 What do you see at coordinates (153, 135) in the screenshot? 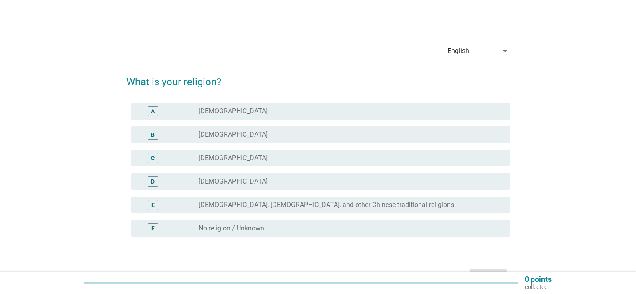
I see `div: B` at bounding box center [153, 135].